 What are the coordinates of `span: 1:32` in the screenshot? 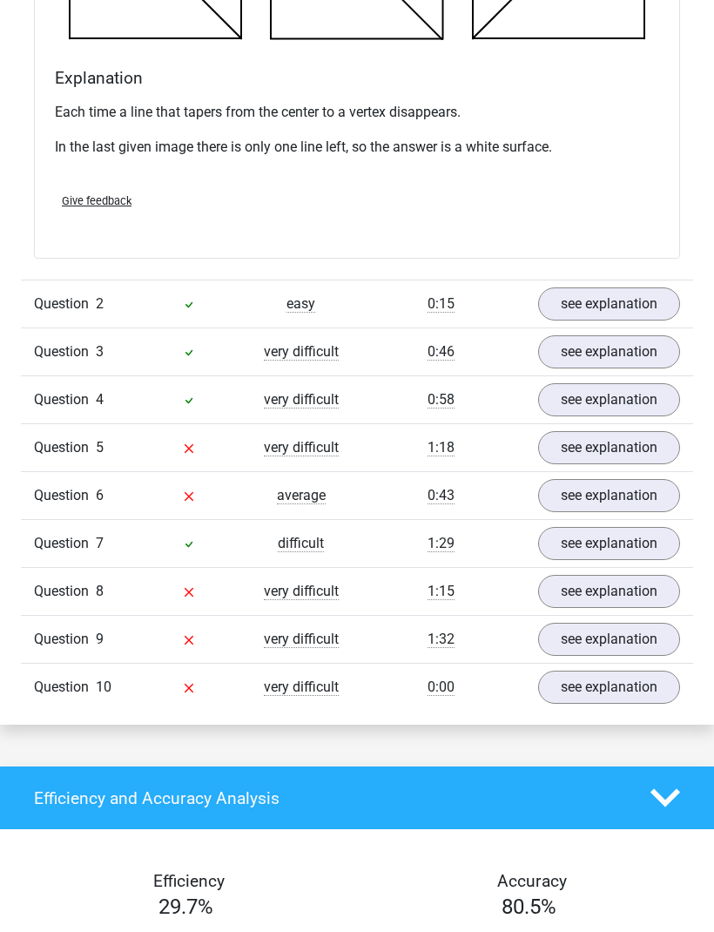 It's located at (441, 639).